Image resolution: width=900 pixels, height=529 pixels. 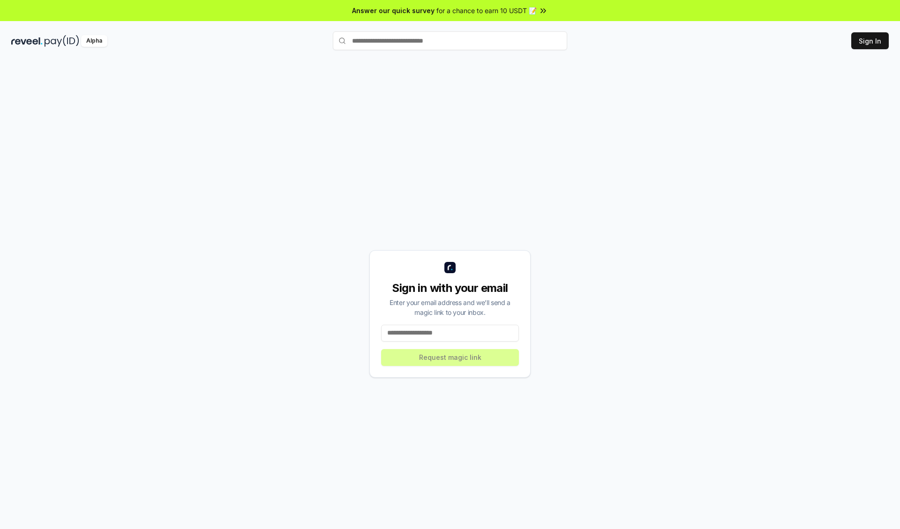 I want to click on div: Sign in with your email, so click(x=450, y=288).